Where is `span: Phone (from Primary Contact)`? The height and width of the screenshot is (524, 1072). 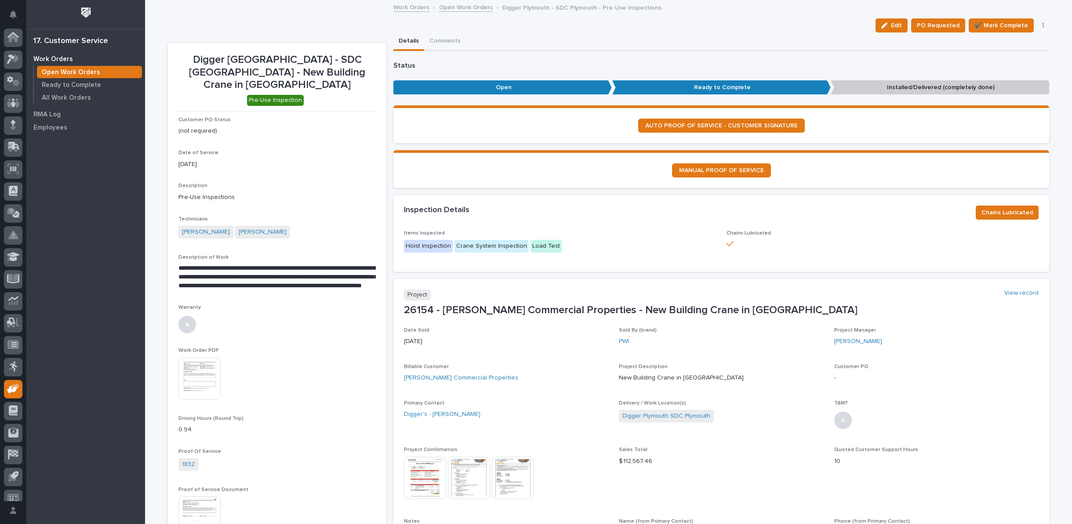
span: Phone (from Primary Contact) is located at coordinates (872, 521).